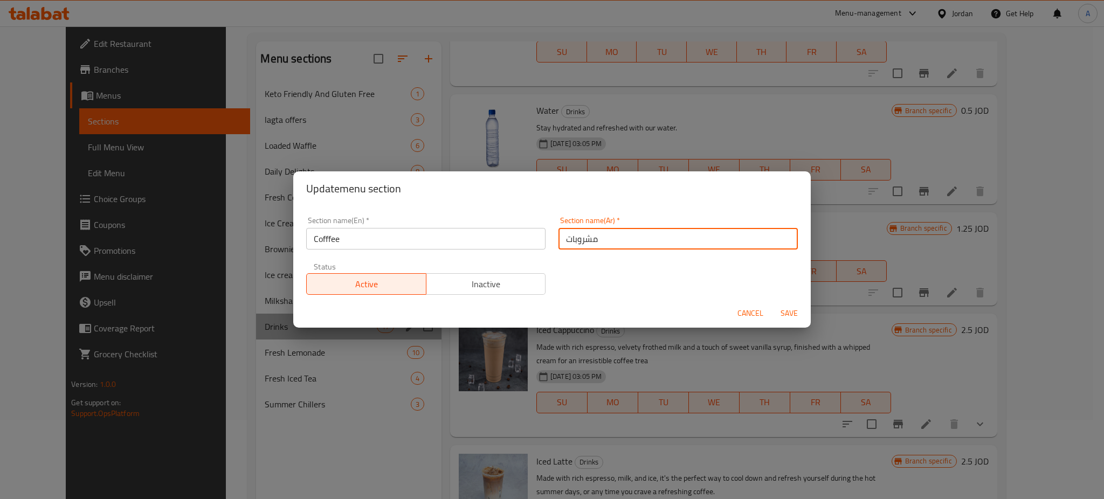 This screenshot has width=1104, height=499. I want to click on button: Save, so click(789, 313).